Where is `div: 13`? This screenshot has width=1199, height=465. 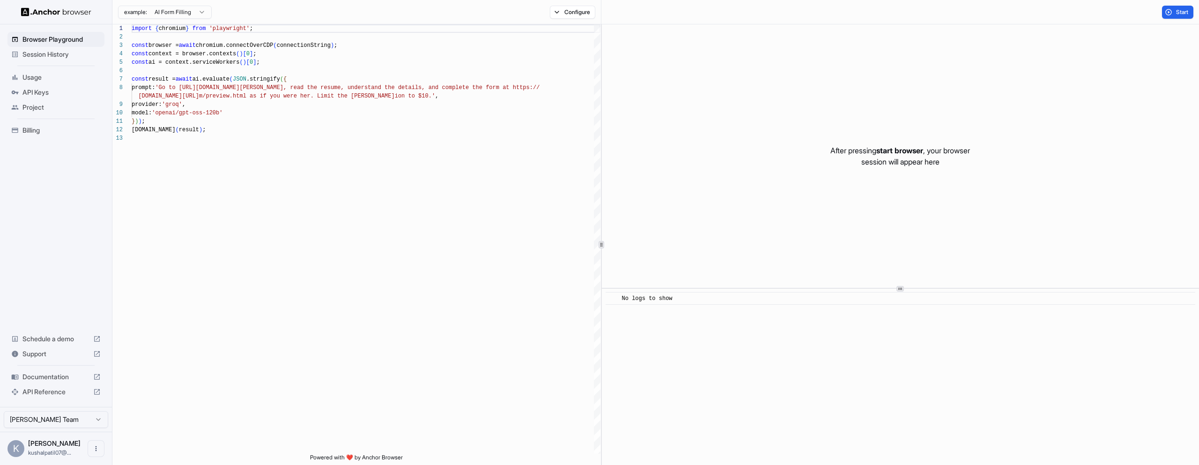 div: 13 is located at coordinates (118, 138).